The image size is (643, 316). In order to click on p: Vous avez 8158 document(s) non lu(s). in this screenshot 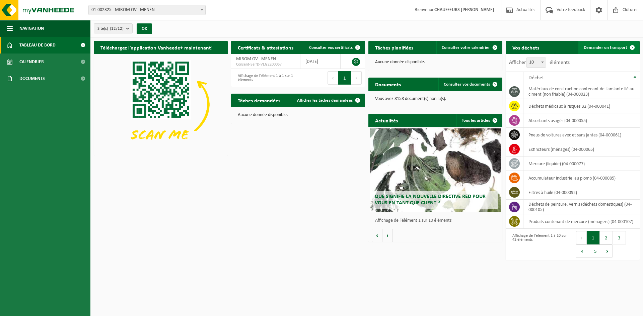, I will do `click(435, 99)`.